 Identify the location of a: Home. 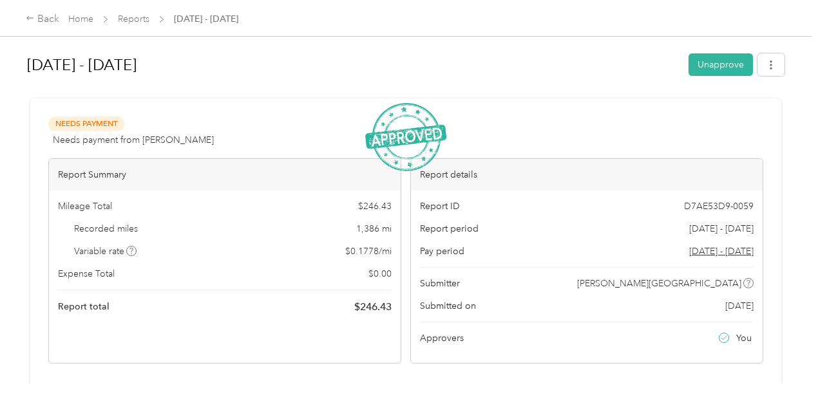
(80, 19).